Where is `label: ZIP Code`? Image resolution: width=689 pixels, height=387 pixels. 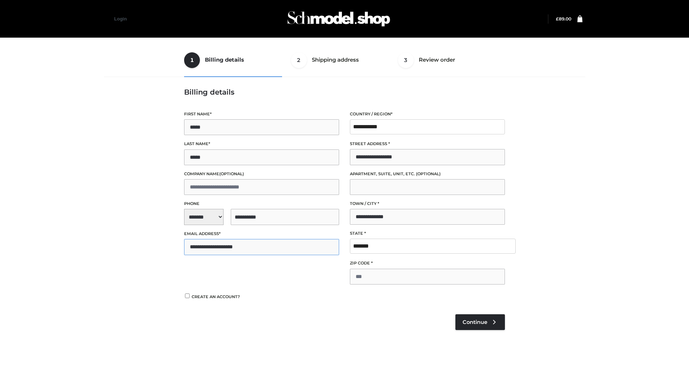
label: ZIP Code is located at coordinates (427, 263).